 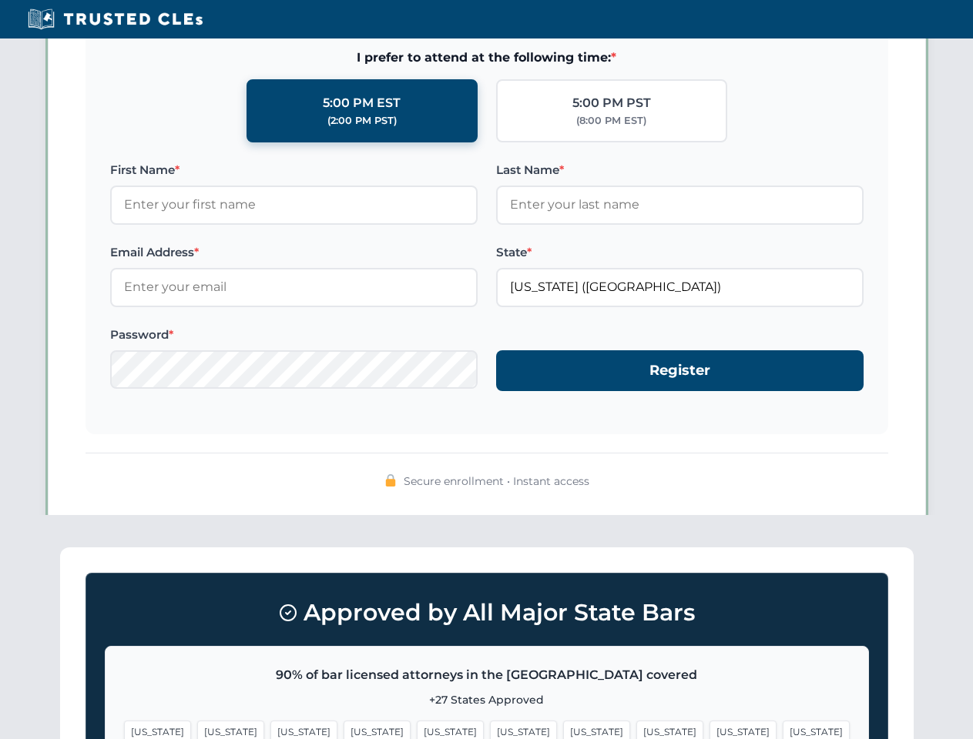 What do you see at coordinates (115, 19) in the screenshot?
I see `img: Trusted CLEs` at bounding box center [115, 19].